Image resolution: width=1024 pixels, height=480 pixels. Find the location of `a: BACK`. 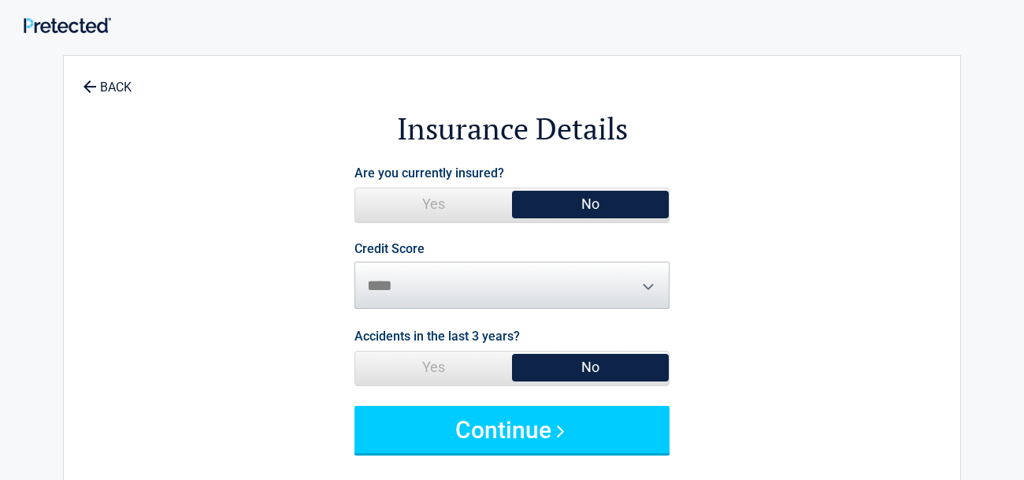

a: BACK is located at coordinates (107, 80).